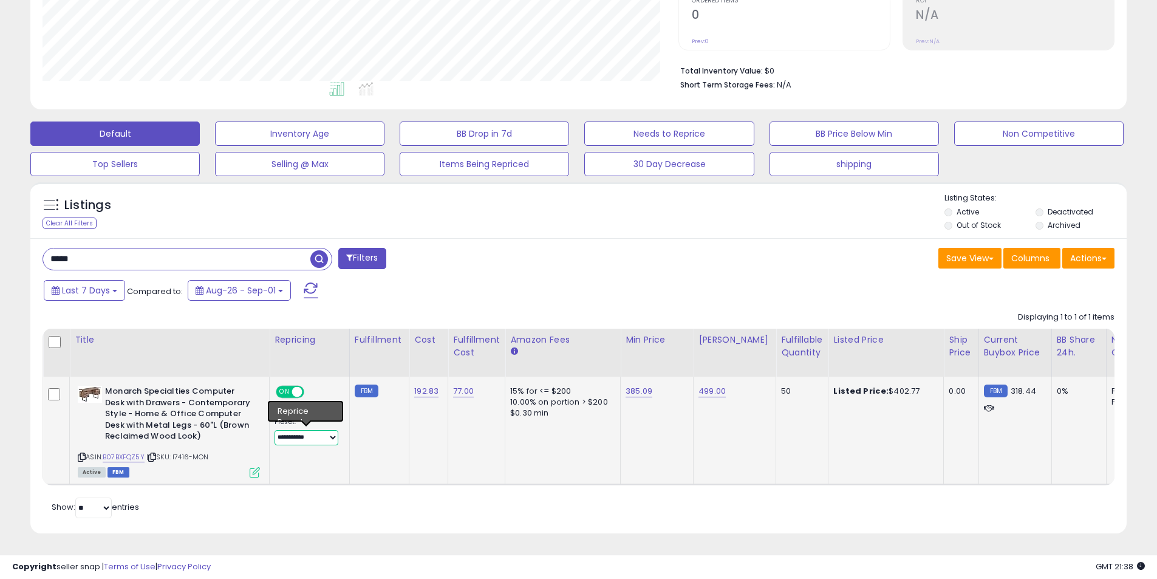 This screenshot has width=1157, height=579. I want to click on button: Default, so click(115, 134).